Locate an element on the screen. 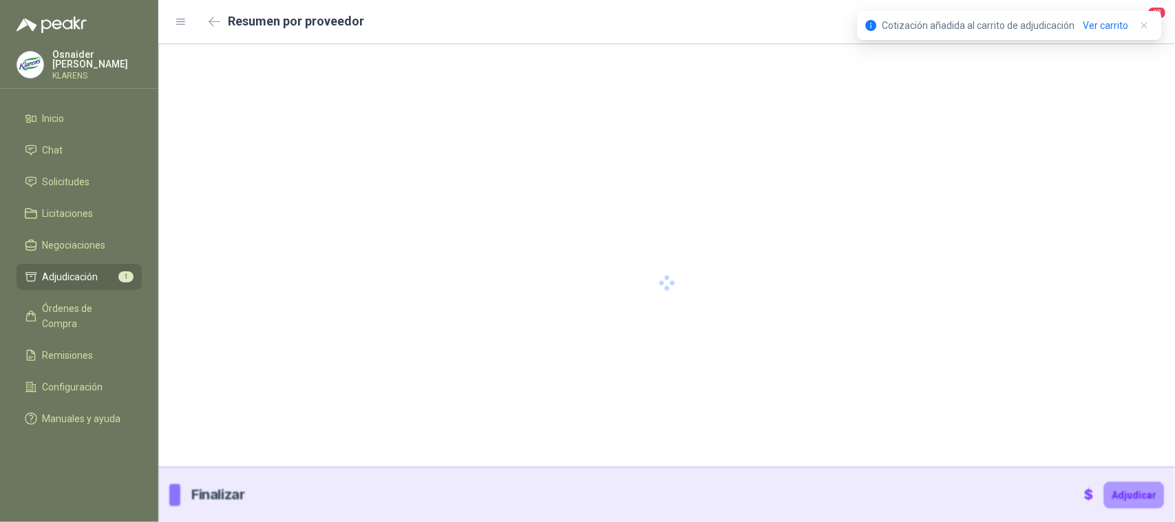  p: Cotización añadida al carrito de adjudicación is located at coordinates (978, 25).